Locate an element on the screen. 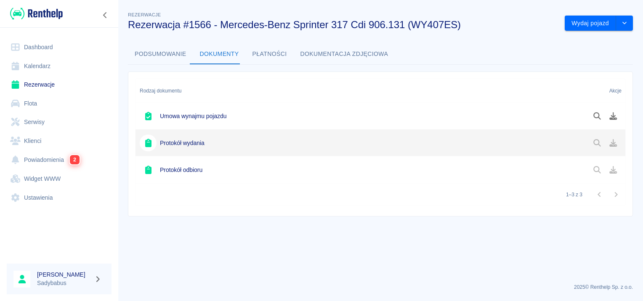 Image resolution: width=643 pixels, height=301 pixels. a: Kalendarz is located at coordinates (59, 66).